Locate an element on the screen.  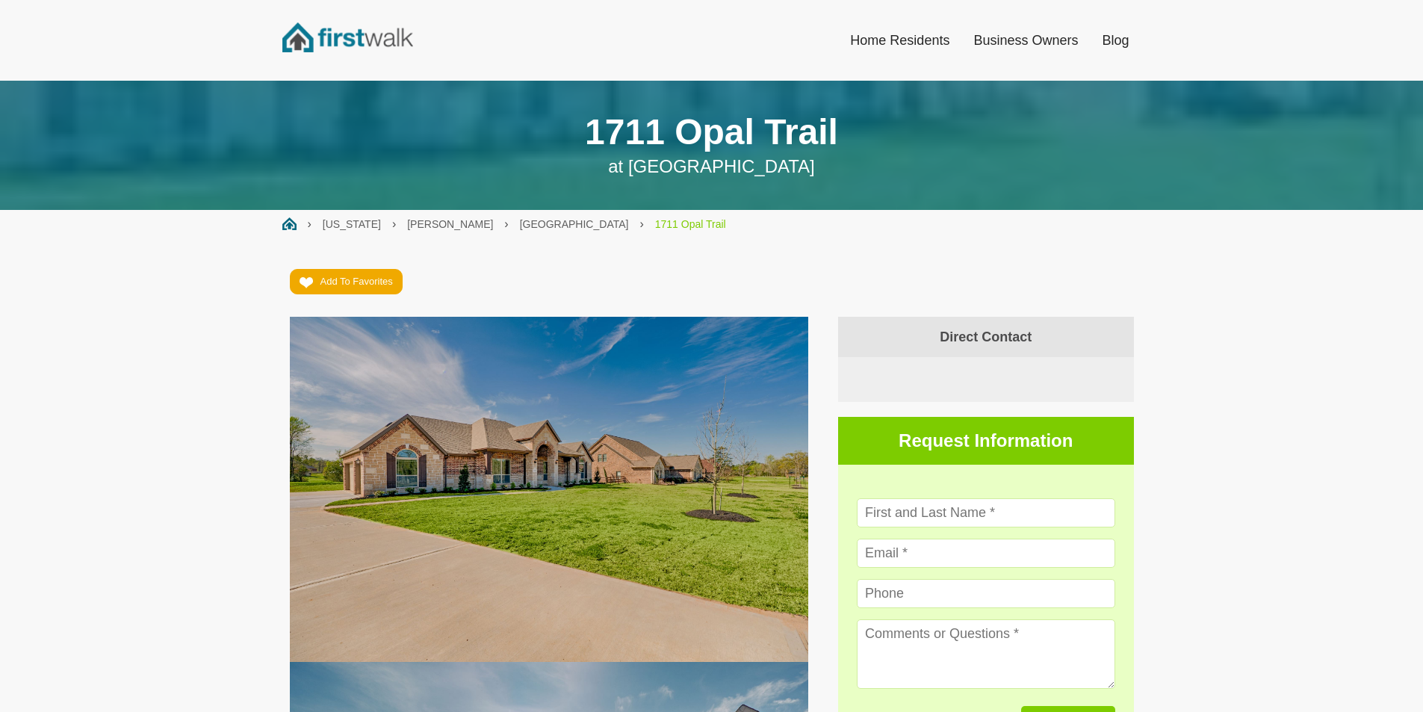
h3: Request Information is located at coordinates (986, 441).